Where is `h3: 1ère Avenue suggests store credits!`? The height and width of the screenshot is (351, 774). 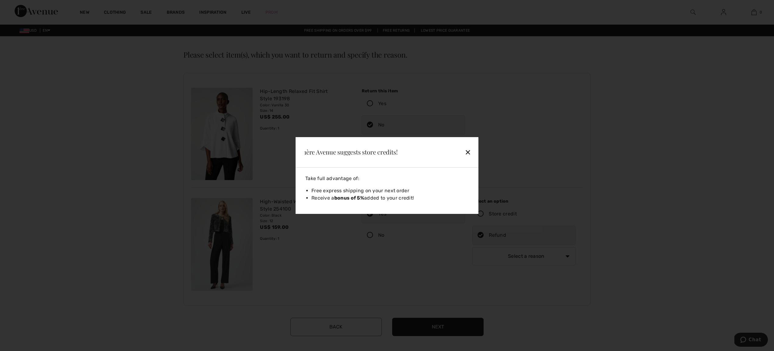
h3: 1ère Avenue suggests store credits! is located at coordinates (365, 152).